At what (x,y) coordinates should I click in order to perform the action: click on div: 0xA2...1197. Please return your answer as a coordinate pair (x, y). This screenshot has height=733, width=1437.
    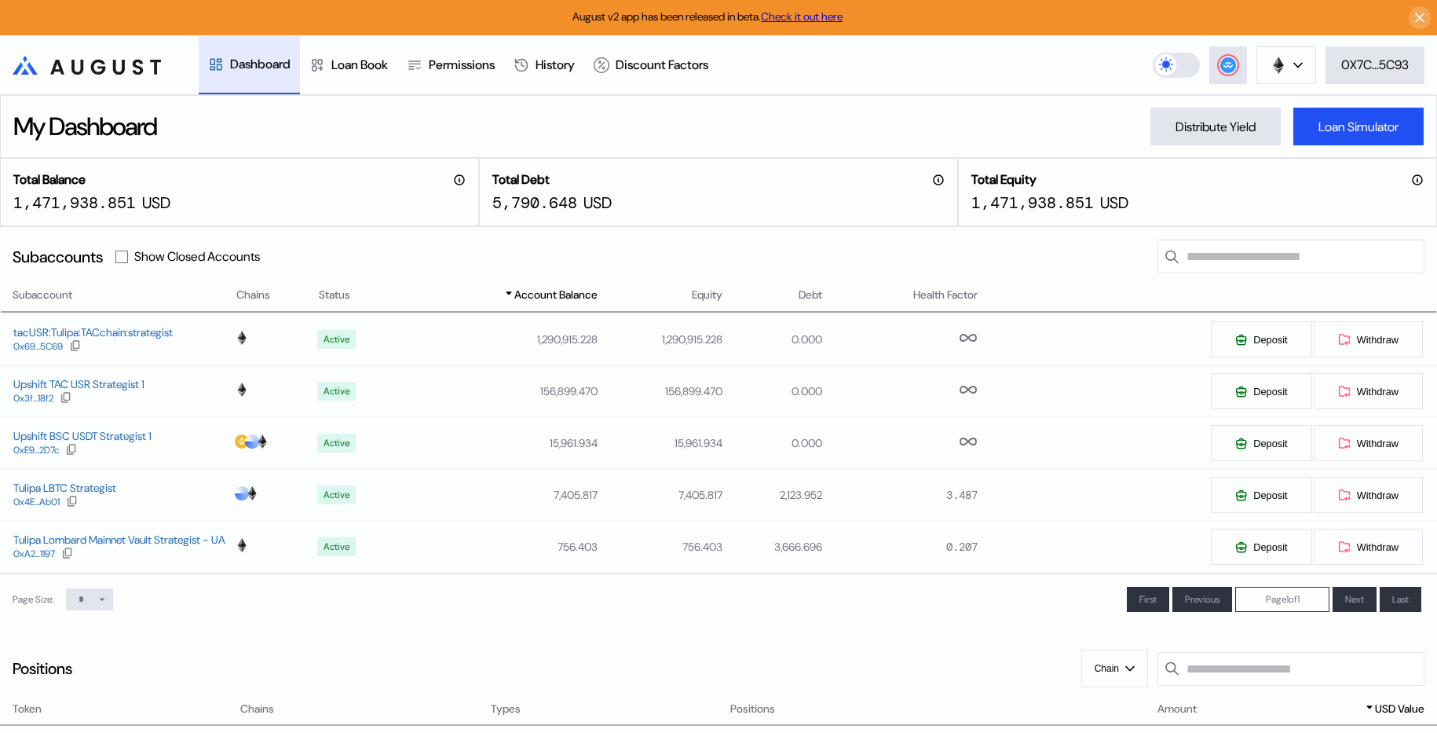
    Looking at the image, I should click on (34, 554).